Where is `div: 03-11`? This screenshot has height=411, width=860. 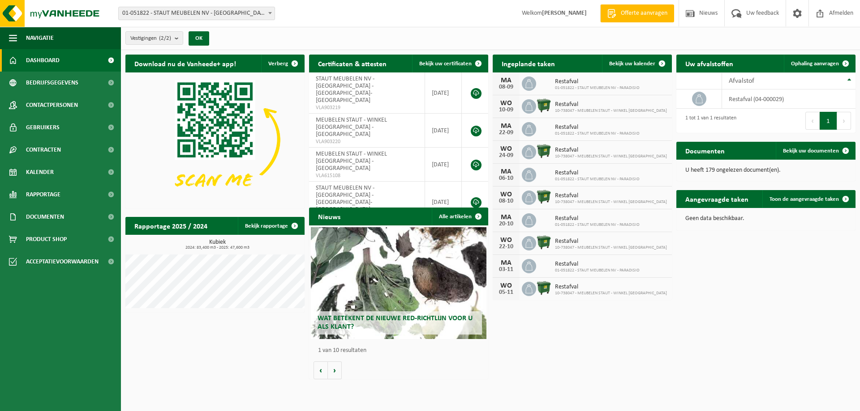
div: 03-11 is located at coordinates (506, 270).